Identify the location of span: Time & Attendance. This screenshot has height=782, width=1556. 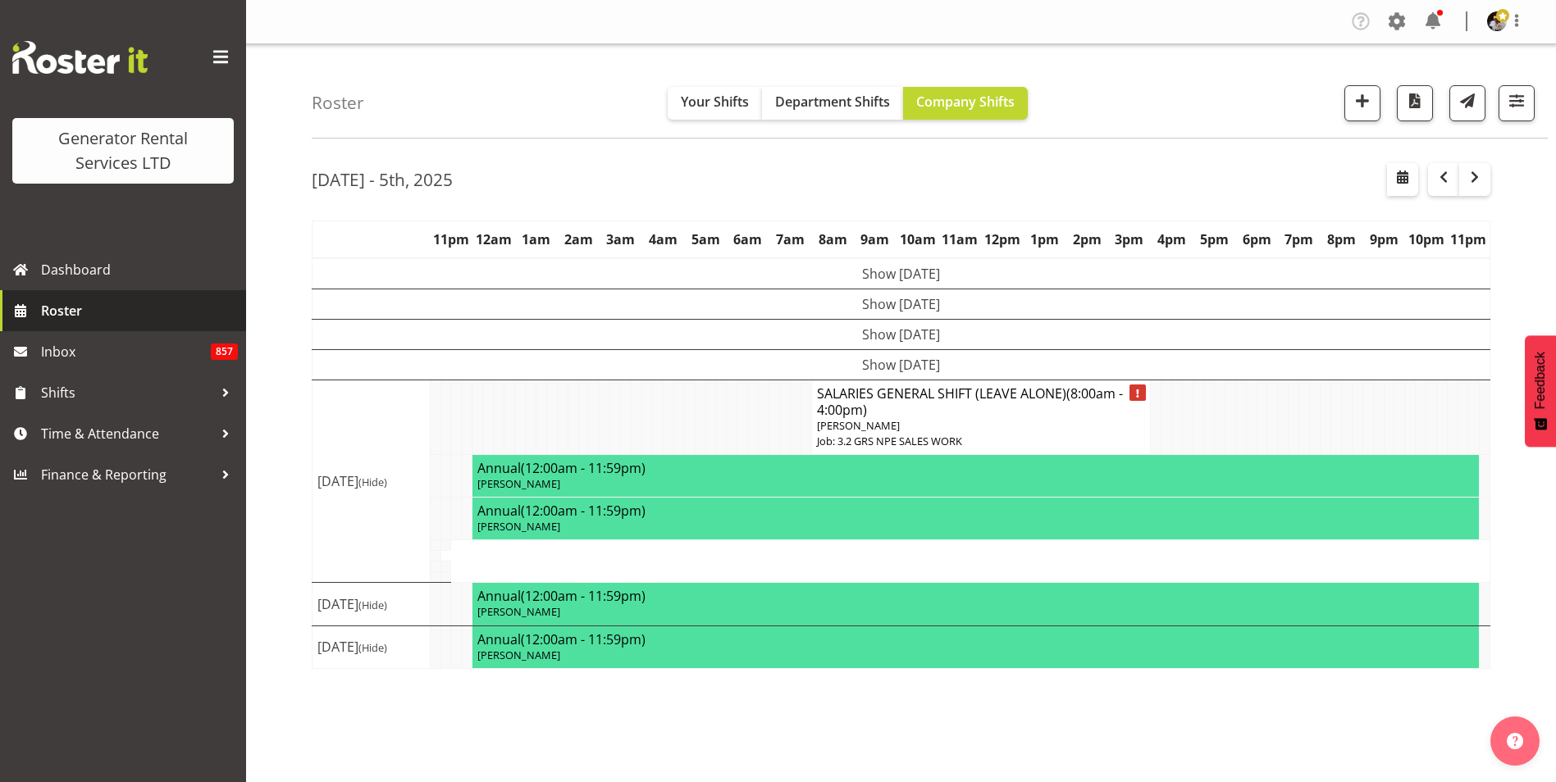
(127, 434).